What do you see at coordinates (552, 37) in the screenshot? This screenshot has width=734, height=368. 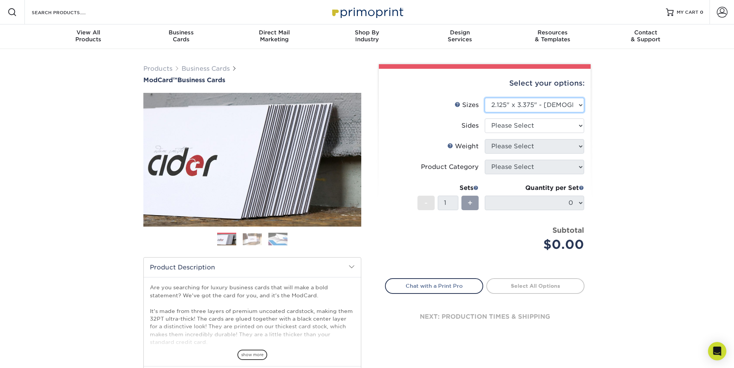 I see `a: Resources& Templates` at bounding box center [552, 37].